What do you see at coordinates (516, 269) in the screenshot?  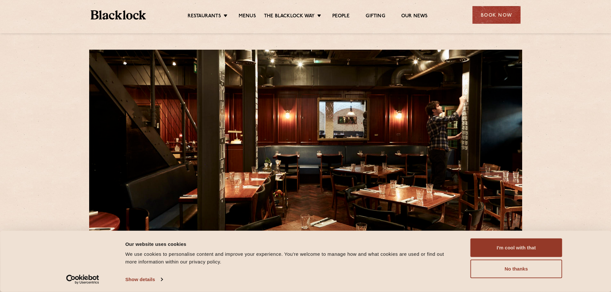 I see `button: No thanks` at bounding box center [516, 269].